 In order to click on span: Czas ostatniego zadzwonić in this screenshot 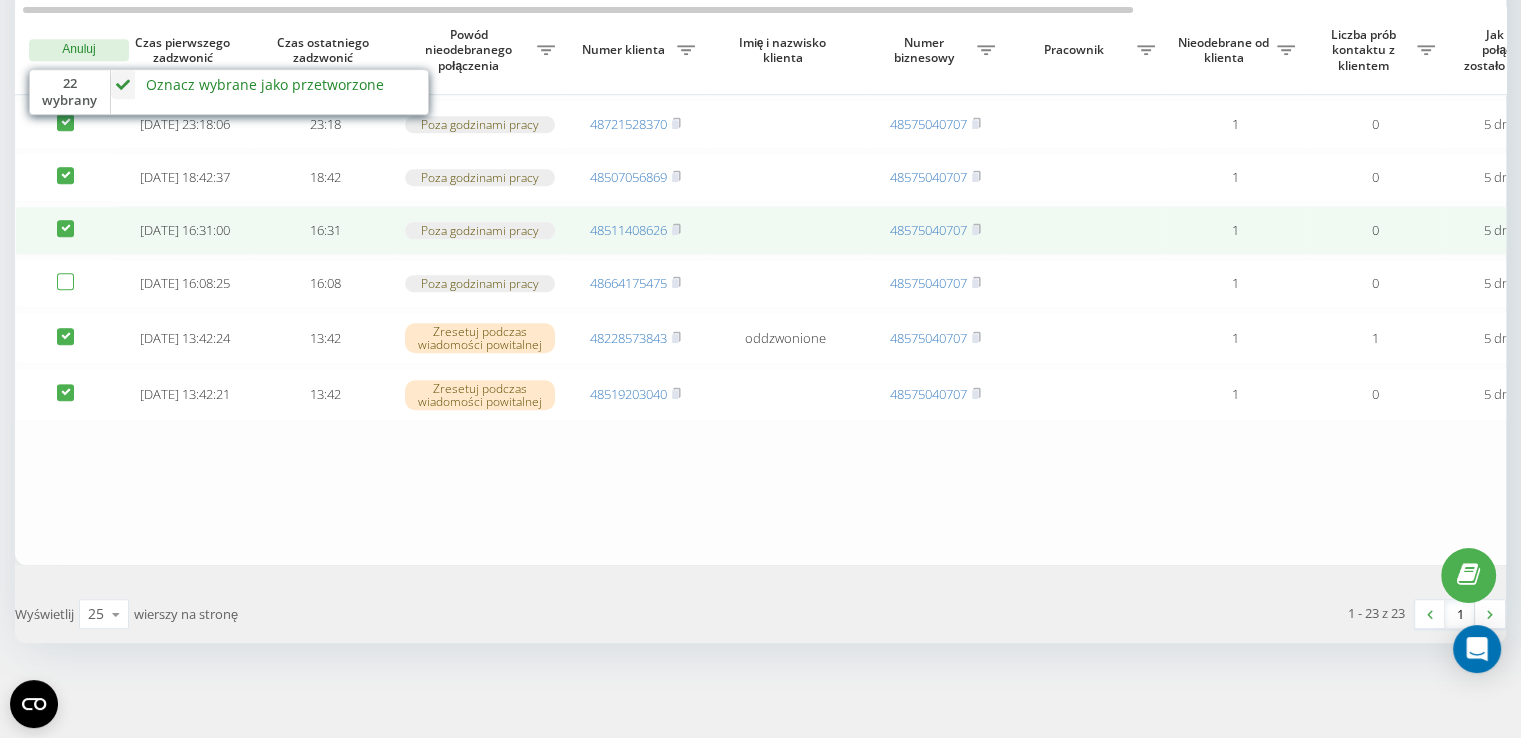, I will do `click(325, 50)`.